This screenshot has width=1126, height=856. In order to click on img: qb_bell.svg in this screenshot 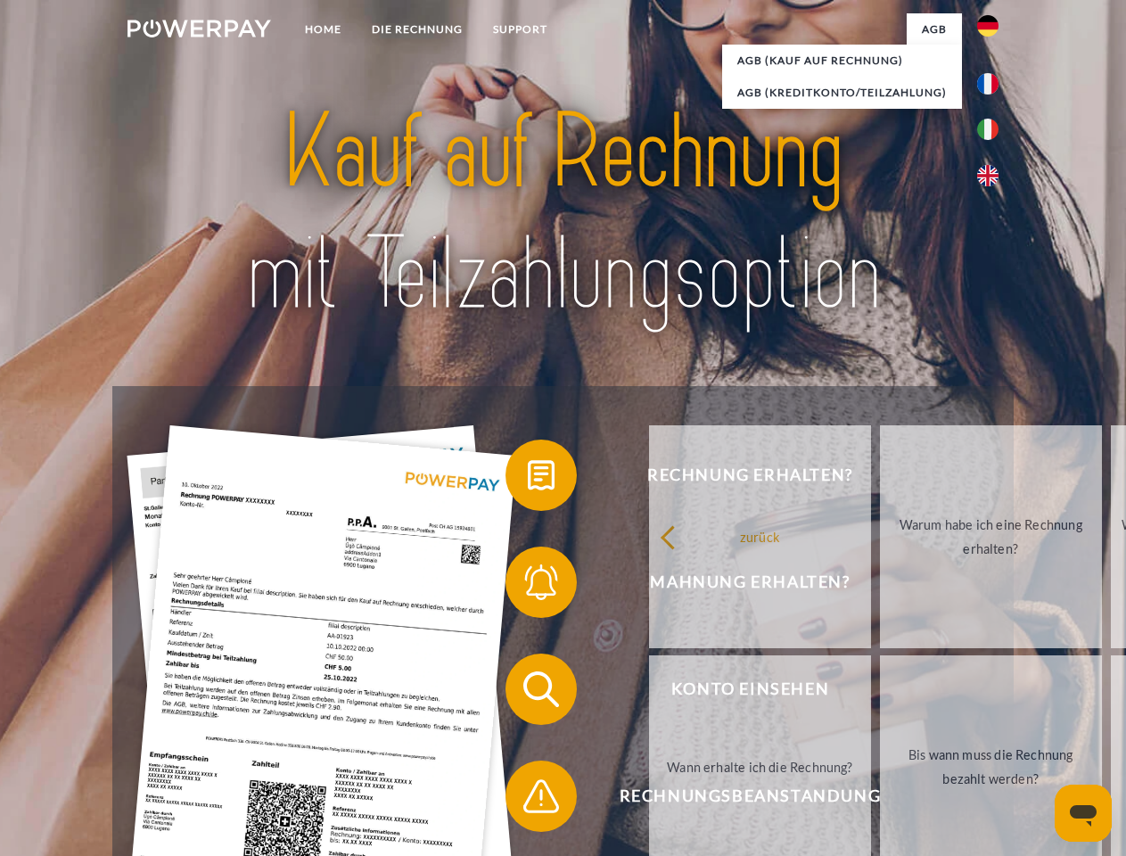, I will do `click(541, 582)`.